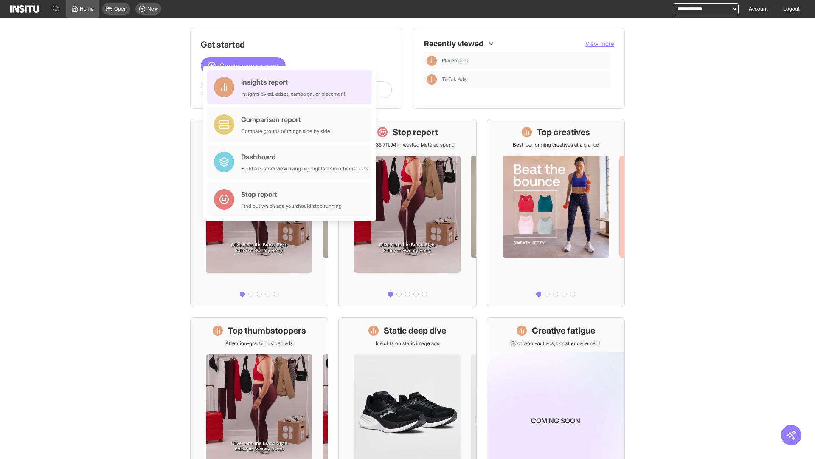  What do you see at coordinates (259, 343) in the screenshot?
I see `p: Attention-grabbing video ads` at bounding box center [259, 343].